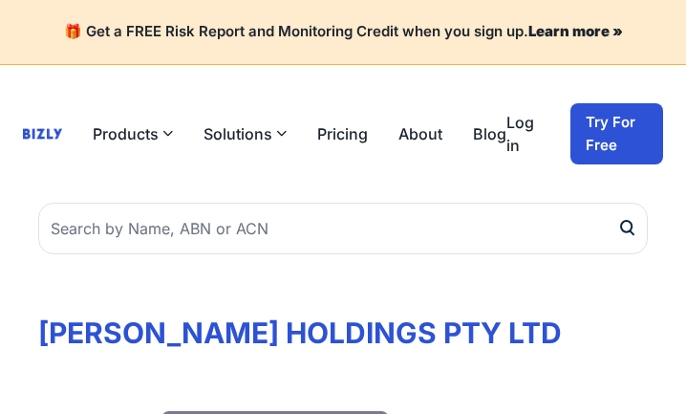 The image size is (686, 414). What do you see at coordinates (343, 32) in the screenshot?
I see `h4: 🎁 Get a FREE Risk Report and Monitoring Credit when you sign up.` at bounding box center [343, 32].